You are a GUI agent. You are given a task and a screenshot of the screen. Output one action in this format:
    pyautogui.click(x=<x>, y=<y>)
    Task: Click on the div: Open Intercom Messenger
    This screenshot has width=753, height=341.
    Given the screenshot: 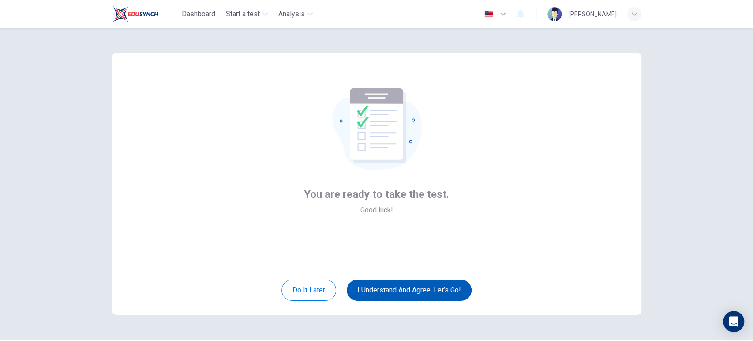 What is the action you would take?
    pyautogui.click(x=734, y=321)
    